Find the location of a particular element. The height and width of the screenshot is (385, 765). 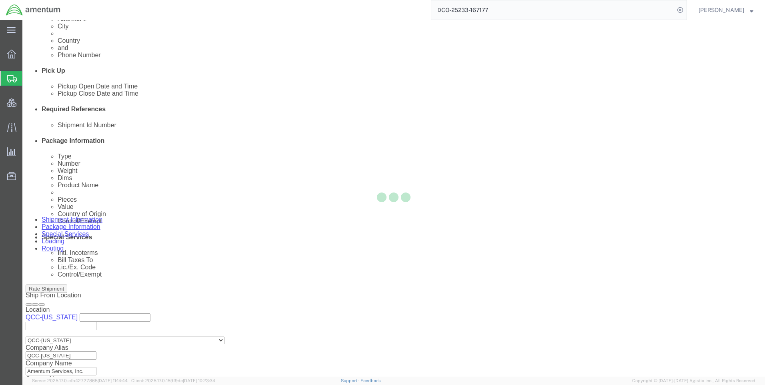

span: Client: 2025.17.0-159f9de is located at coordinates (173, 380).